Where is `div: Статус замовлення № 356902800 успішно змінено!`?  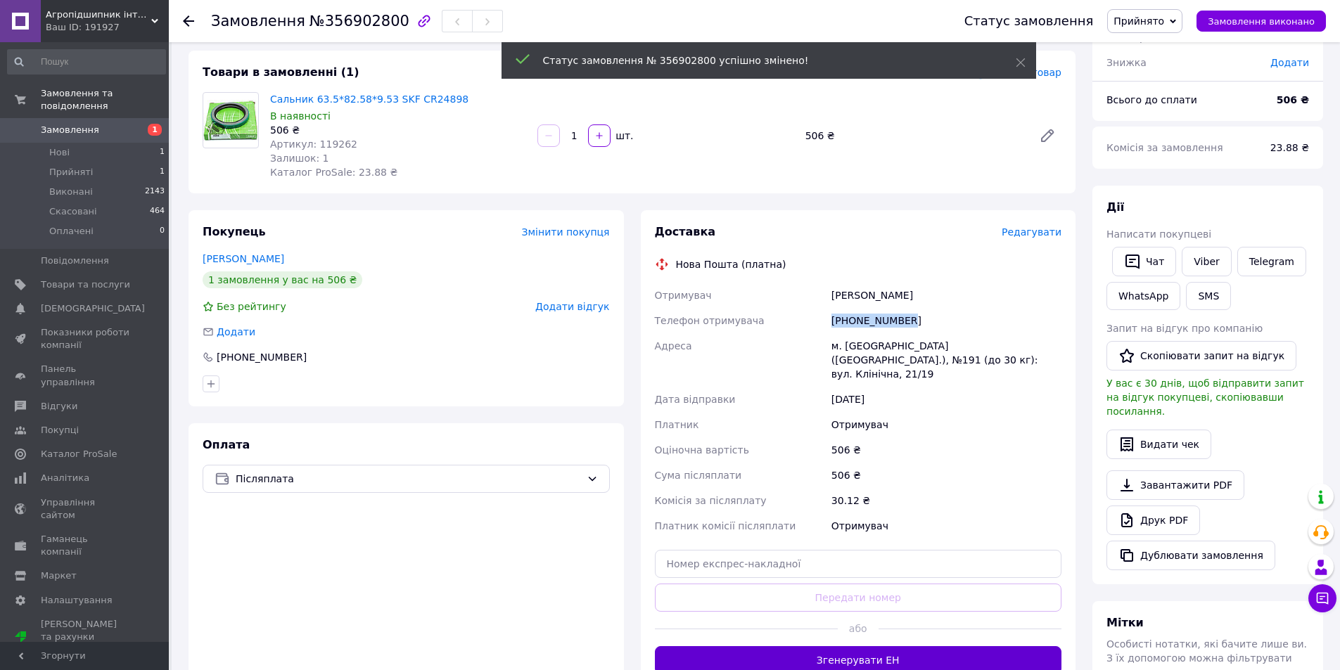
div: Статус замовлення № 356902800 успішно змінено! is located at coordinates (762, 60).